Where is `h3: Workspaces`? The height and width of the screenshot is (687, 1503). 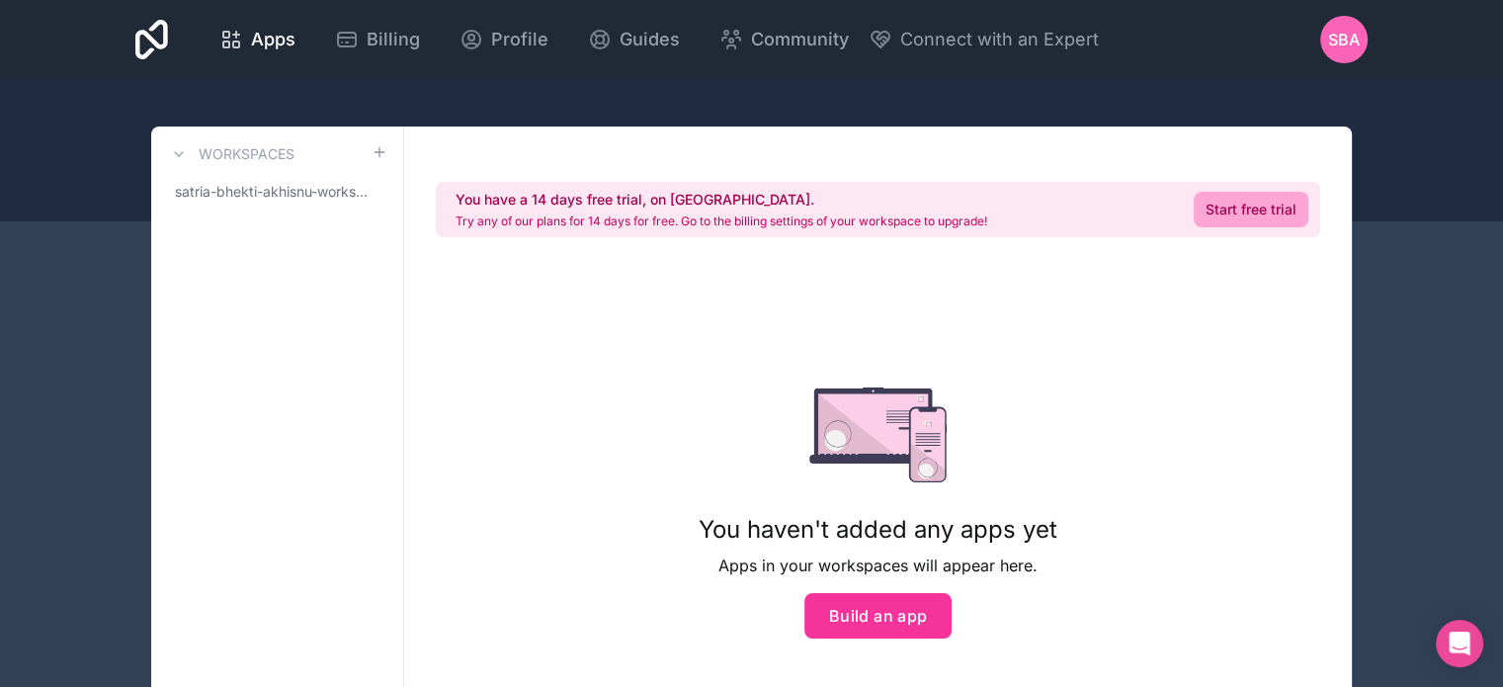 h3: Workspaces is located at coordinates (246, 154).